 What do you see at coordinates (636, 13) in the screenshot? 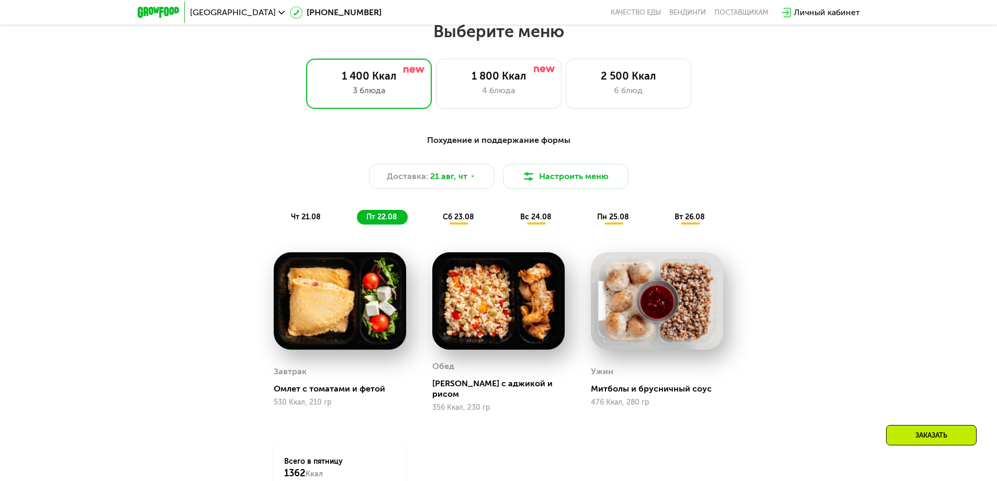
I see `a: Качество еды` at bounding box center [636, 13].